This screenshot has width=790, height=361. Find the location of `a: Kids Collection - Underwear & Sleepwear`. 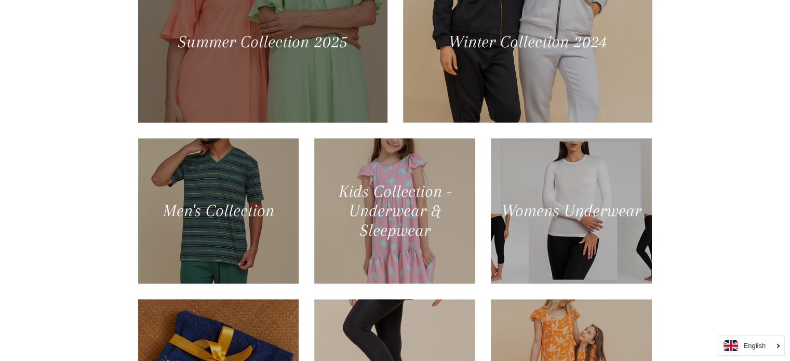

a: Kids Collection - Underwear & Sleepwear is located at coordinates (395, 211).